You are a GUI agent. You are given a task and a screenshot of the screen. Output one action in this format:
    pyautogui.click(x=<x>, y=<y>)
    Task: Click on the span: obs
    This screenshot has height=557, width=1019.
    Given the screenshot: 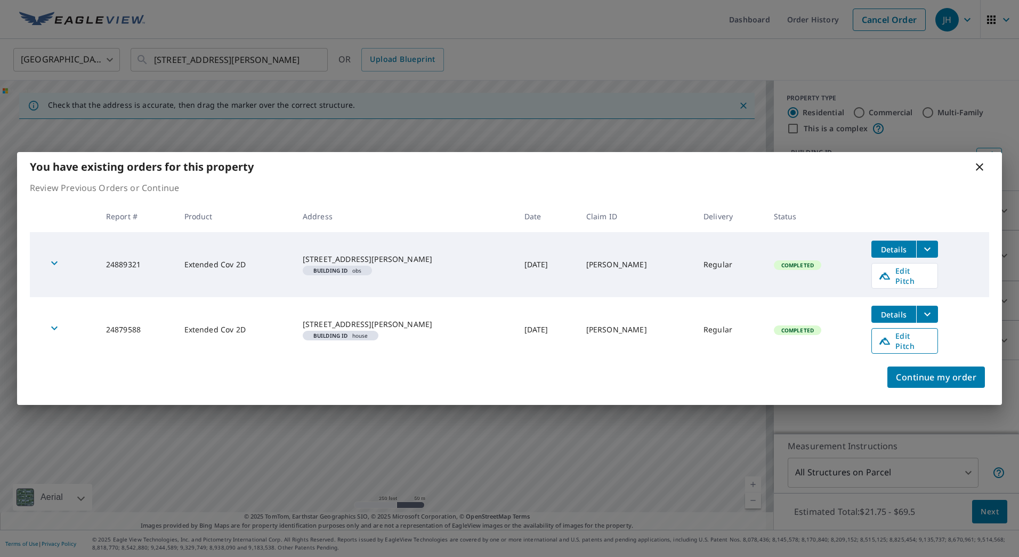 What is the action you would take?
    pyautogui.click(x=337, y=270)
    